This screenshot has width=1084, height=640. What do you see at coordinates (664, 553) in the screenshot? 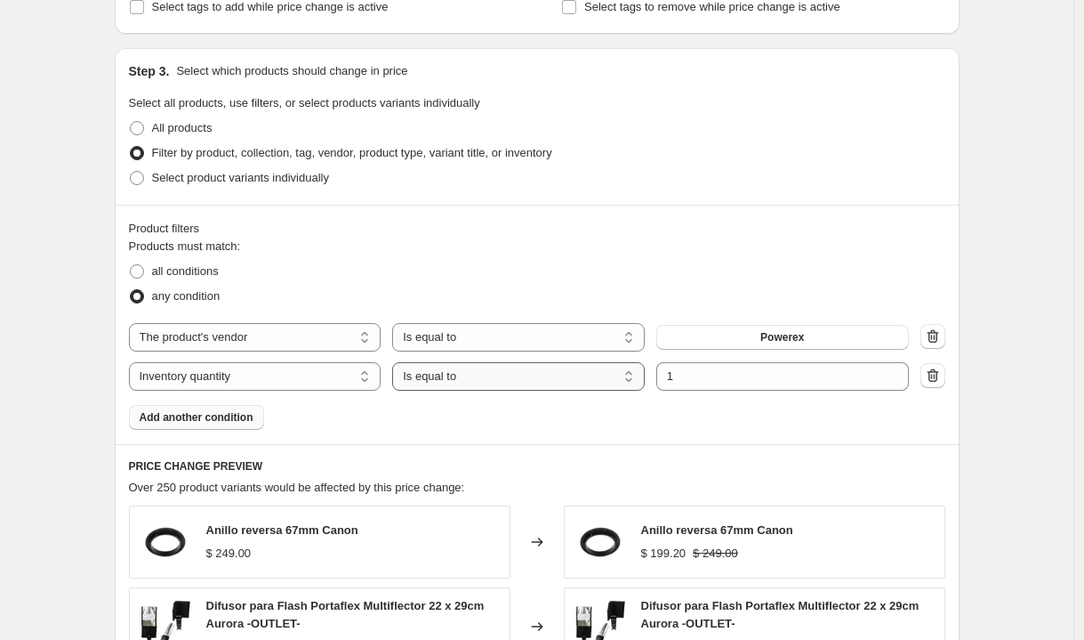
I see `div: $ 199.20` at bounding box center [664, 553].